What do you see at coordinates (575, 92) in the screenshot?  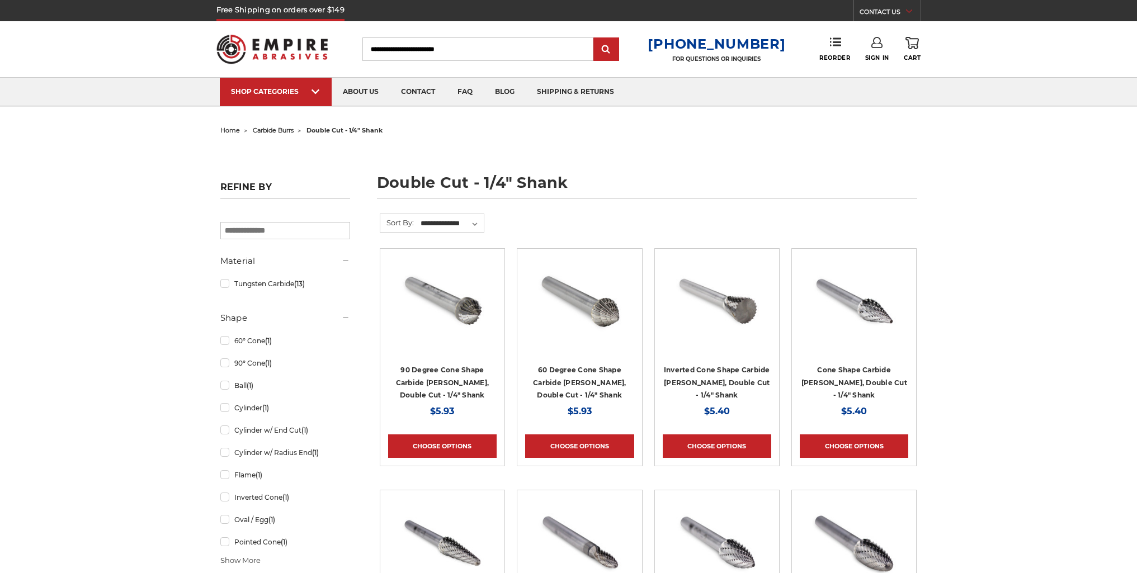 I see `a: shipping & returns` at bounding box center [575, 92].